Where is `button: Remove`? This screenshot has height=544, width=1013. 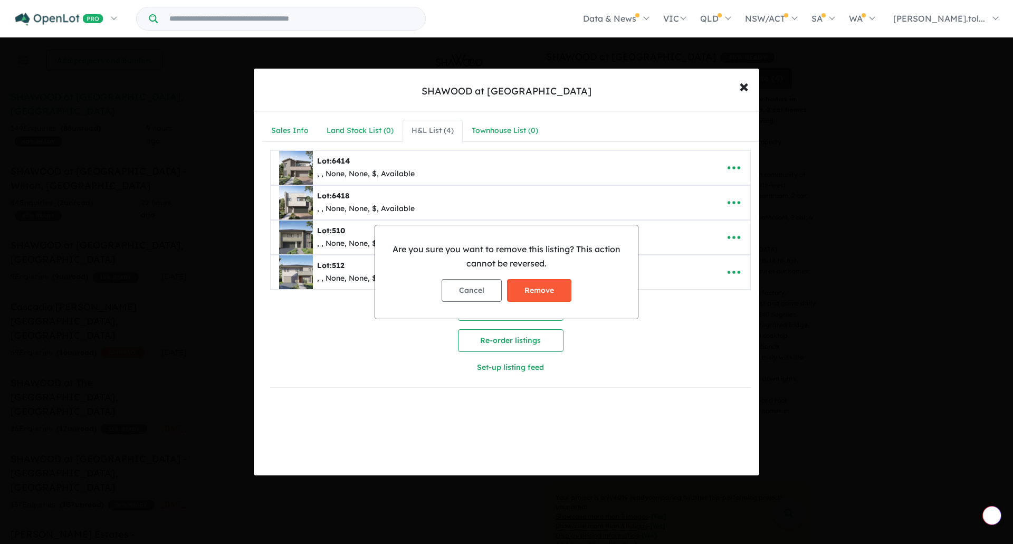 button: Remove is located at coordinates (539, 290).